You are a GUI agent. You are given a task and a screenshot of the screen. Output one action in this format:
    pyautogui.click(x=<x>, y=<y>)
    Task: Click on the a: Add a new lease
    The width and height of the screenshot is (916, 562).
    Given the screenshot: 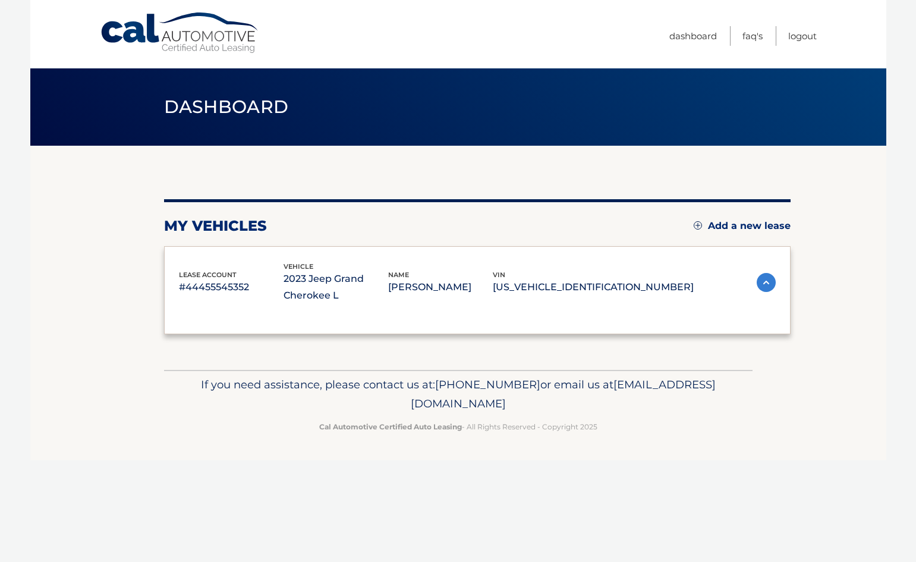 What is the action you would take?
    pyautogui.click(x=742, y=226)
    